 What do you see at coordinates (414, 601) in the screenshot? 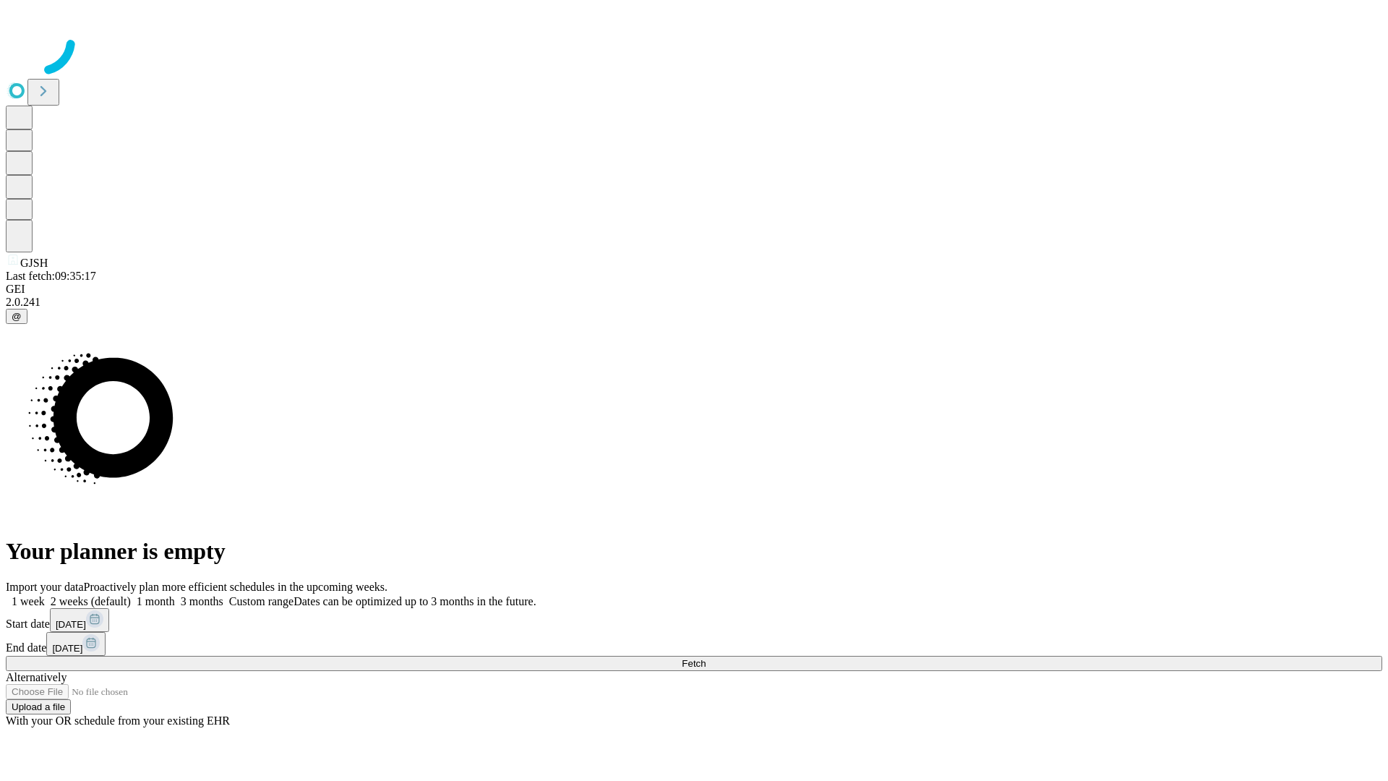
I see `span: Dates can be optimized up to 3 months in the future.` at bounding box center [414, 601].